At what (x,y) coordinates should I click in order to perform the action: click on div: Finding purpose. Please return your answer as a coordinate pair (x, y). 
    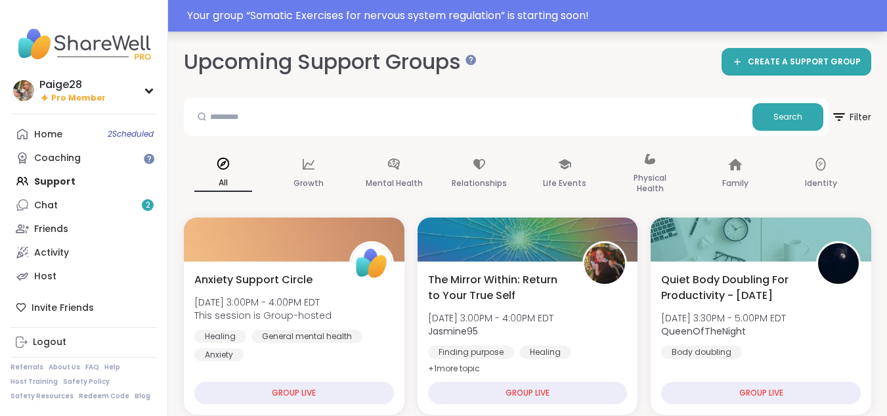
    Looking at the image, I should click on (471, 352).